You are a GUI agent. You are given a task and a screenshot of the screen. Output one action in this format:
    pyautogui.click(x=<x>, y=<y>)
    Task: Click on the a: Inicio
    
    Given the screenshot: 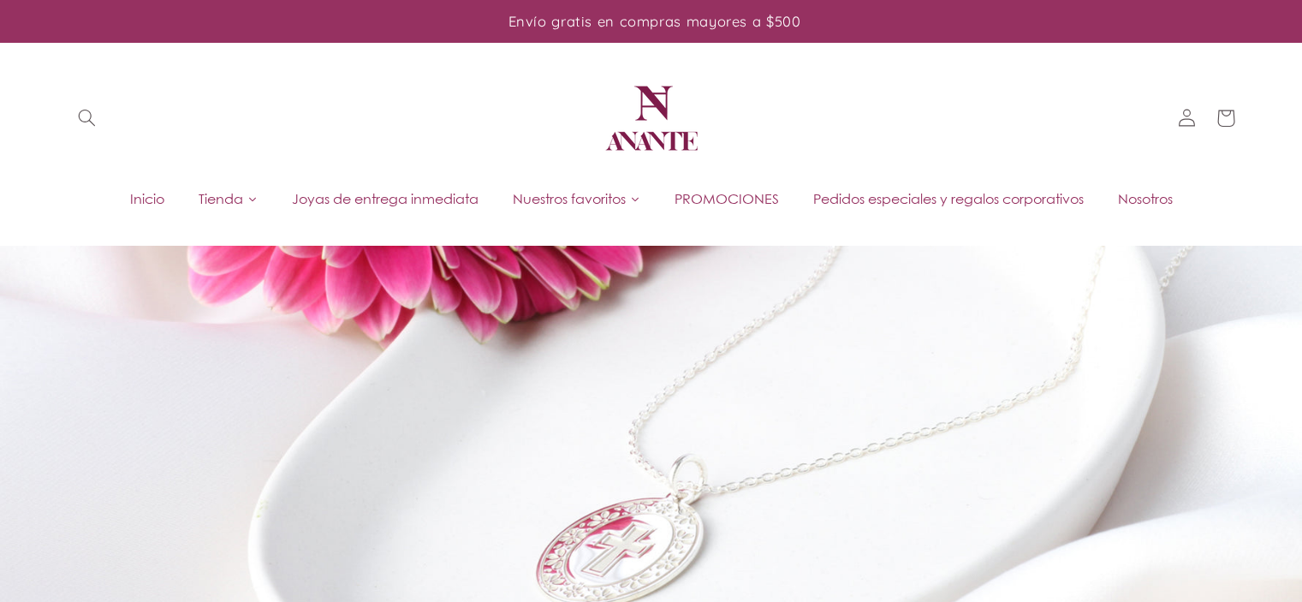 What is the action you would take?
    pyautogui.click(x=147, y=199)
    